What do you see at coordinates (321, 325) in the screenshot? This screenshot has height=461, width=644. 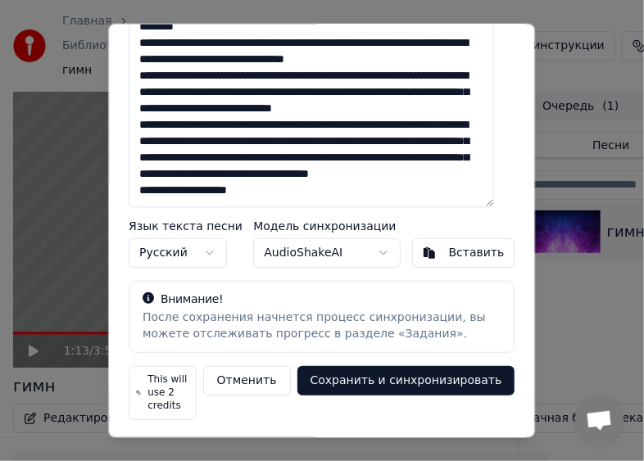 I see `div: После сохранения начнется процесс синхронизации, вы можете отслеживать прогресс в разделе «Задания».` at bounding box center [321, 325].